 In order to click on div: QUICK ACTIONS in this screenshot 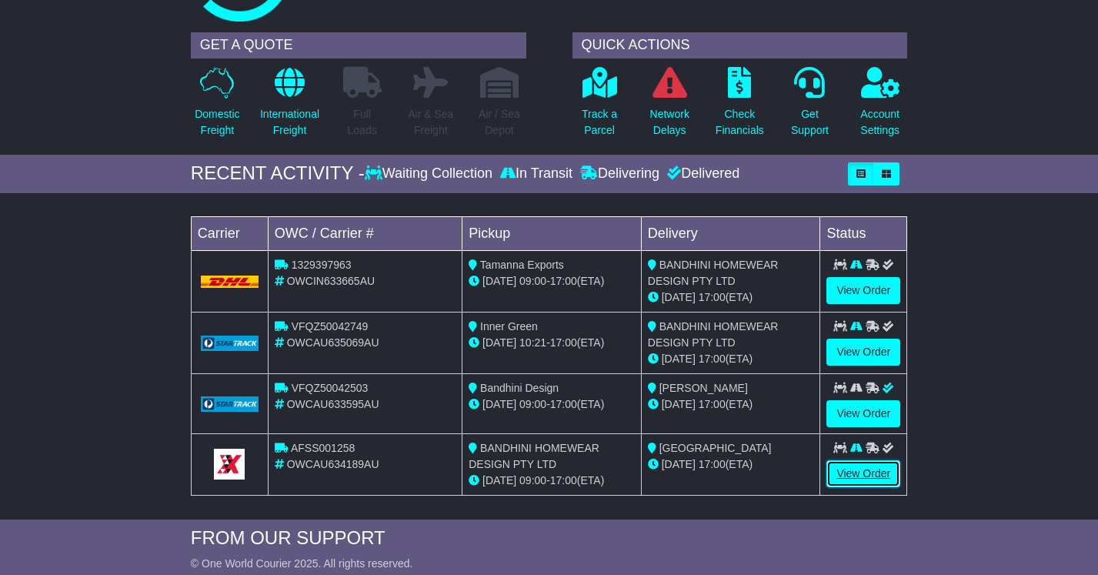, I will do `click(740, 45)`.